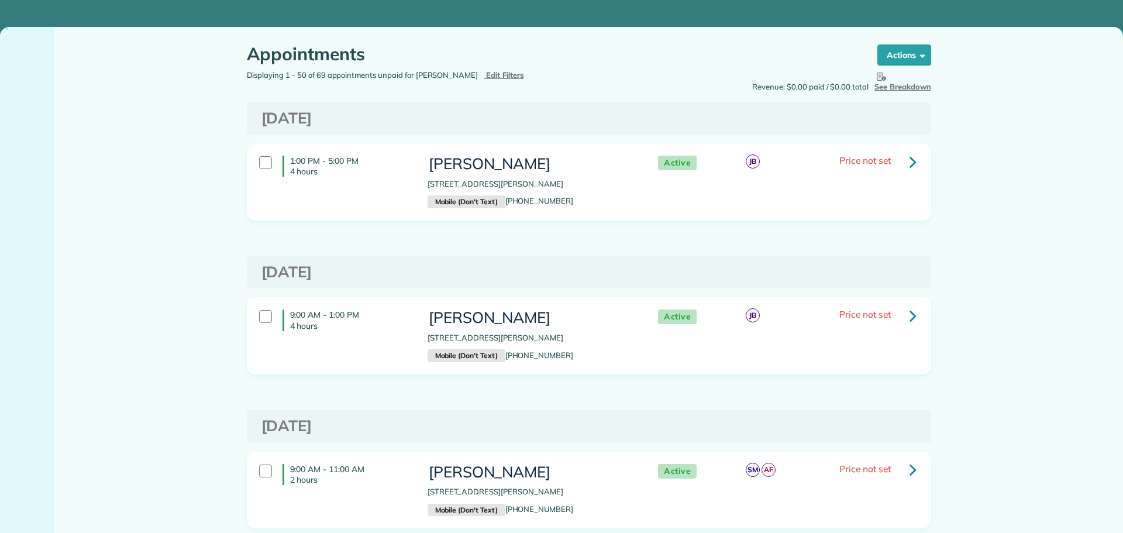 The image size is (1123, 533). What do you see at coordinates (551, 54) in the screenshot?
I see `h1: Appointments` at bounding box center [551, 54].